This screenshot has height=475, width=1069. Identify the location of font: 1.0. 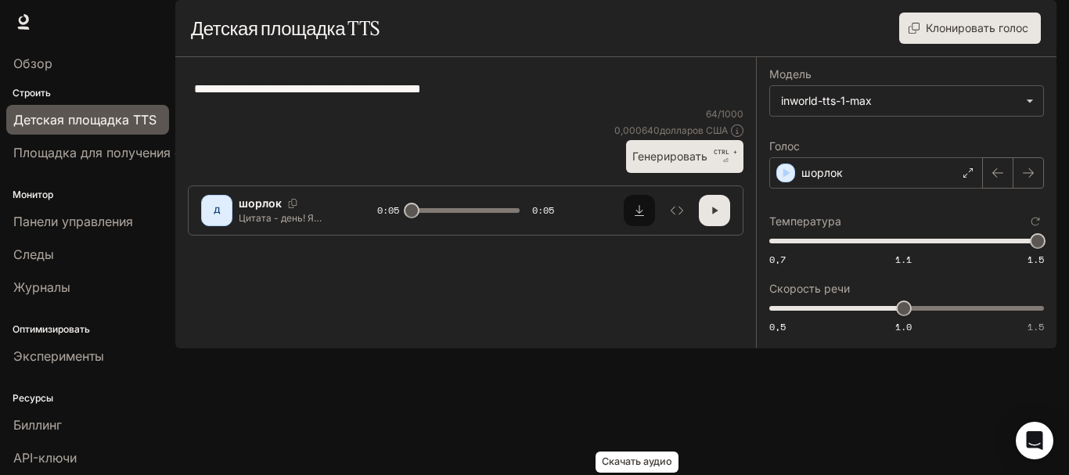
(903, 326).